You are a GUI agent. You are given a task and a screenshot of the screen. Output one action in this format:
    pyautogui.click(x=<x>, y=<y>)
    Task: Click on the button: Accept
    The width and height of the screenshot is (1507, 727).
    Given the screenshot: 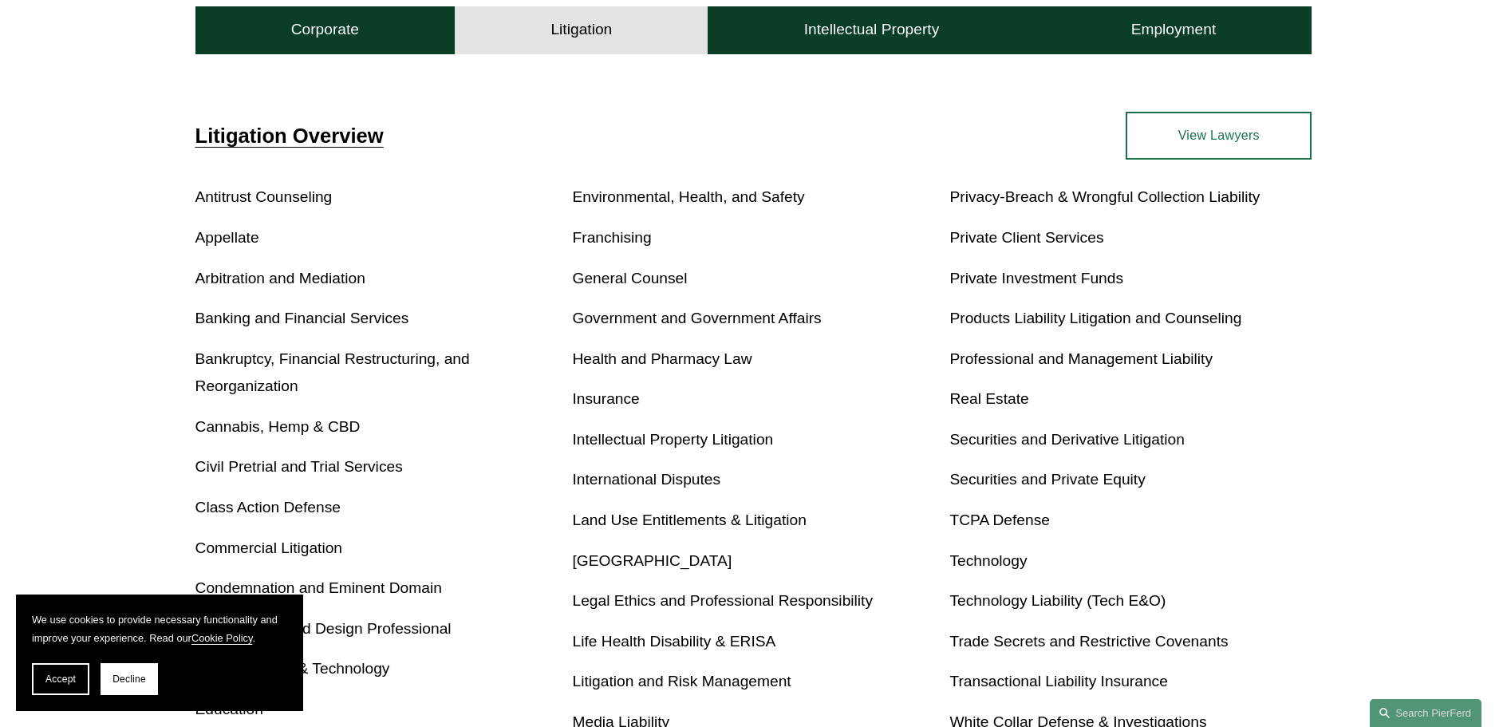 What is the action you would take?
    pyautogui.click(x=61, y=679)
    